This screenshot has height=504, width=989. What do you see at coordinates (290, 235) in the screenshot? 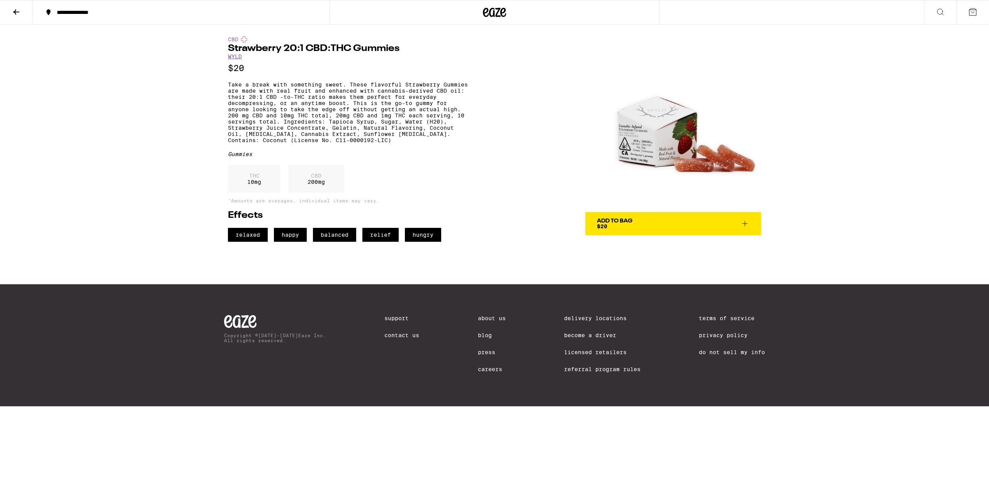
I see `span: happy` at bounding box center [290, 235].